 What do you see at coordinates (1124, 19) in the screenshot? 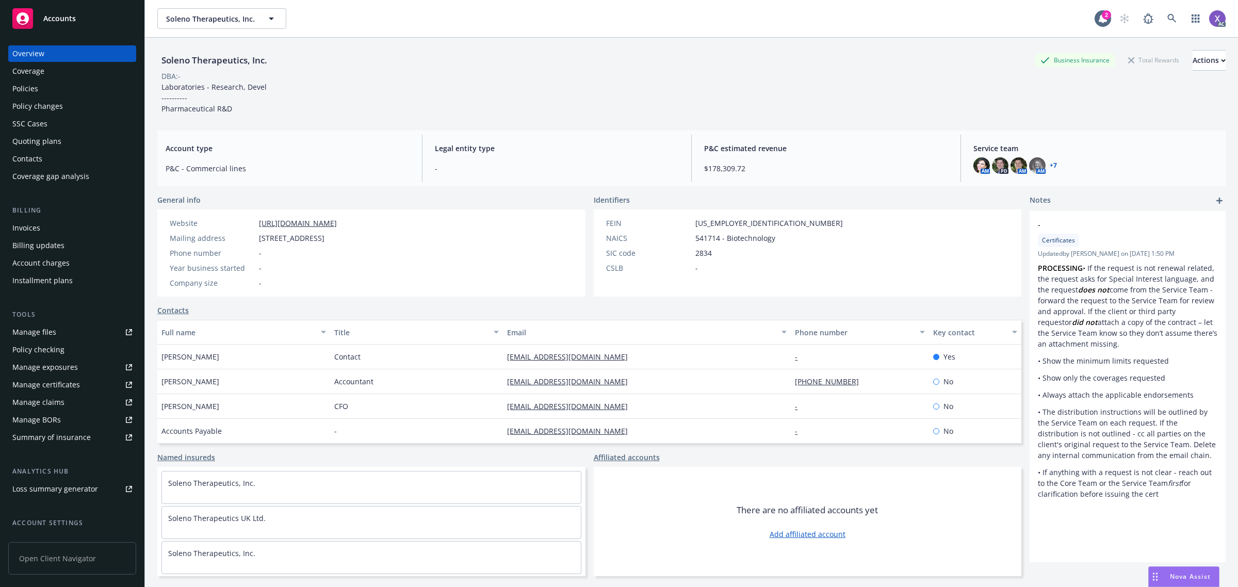
I see `a: Start snowing` at bounding box center [1124, 19].